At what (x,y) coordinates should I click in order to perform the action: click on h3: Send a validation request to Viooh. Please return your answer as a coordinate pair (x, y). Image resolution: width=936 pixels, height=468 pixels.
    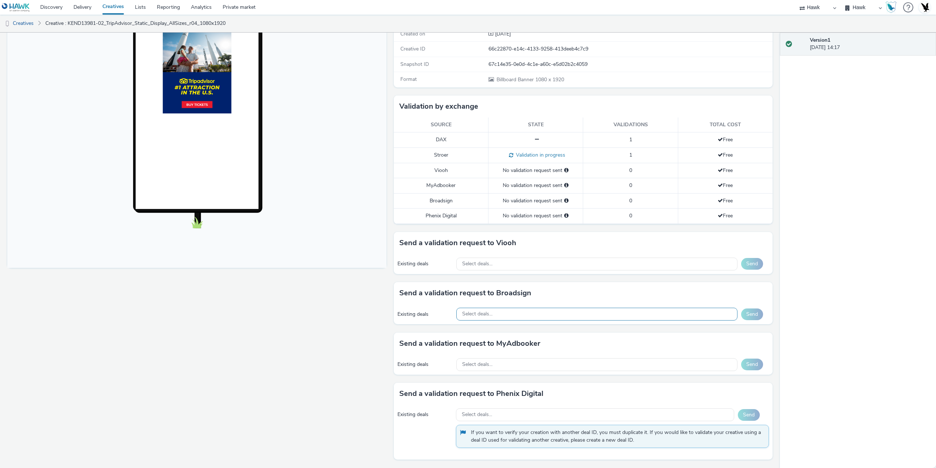
    Looking at the image, I should click on (458, 243).